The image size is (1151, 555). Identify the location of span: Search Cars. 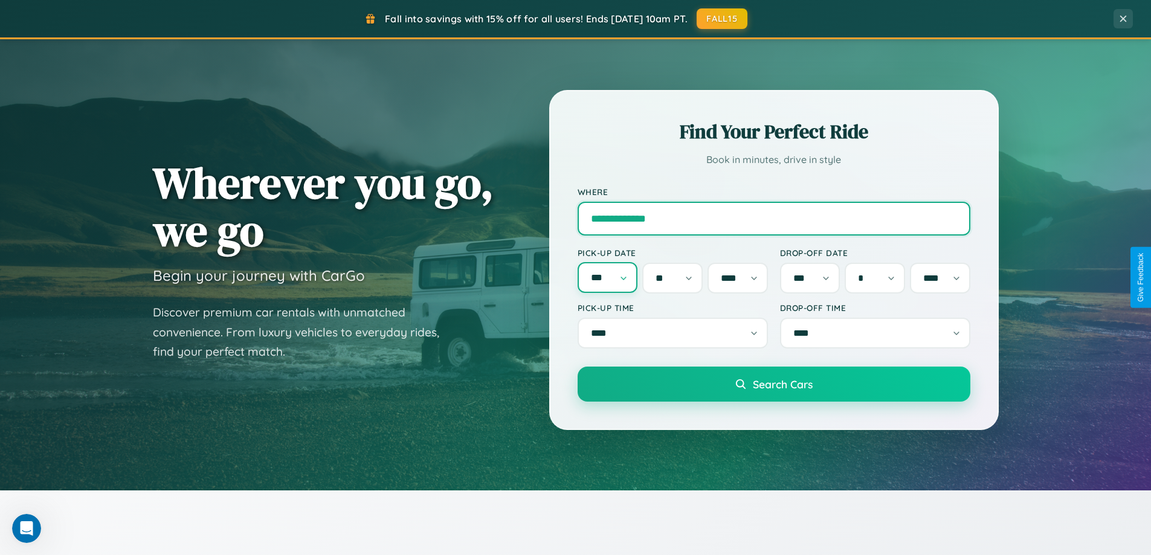
(782, 384).